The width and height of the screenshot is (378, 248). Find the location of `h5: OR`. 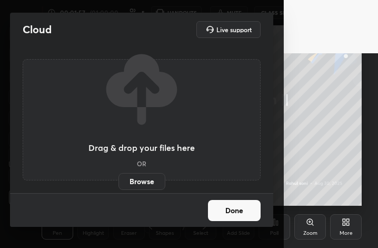

h5: OR is located at coordinates (142, 163).